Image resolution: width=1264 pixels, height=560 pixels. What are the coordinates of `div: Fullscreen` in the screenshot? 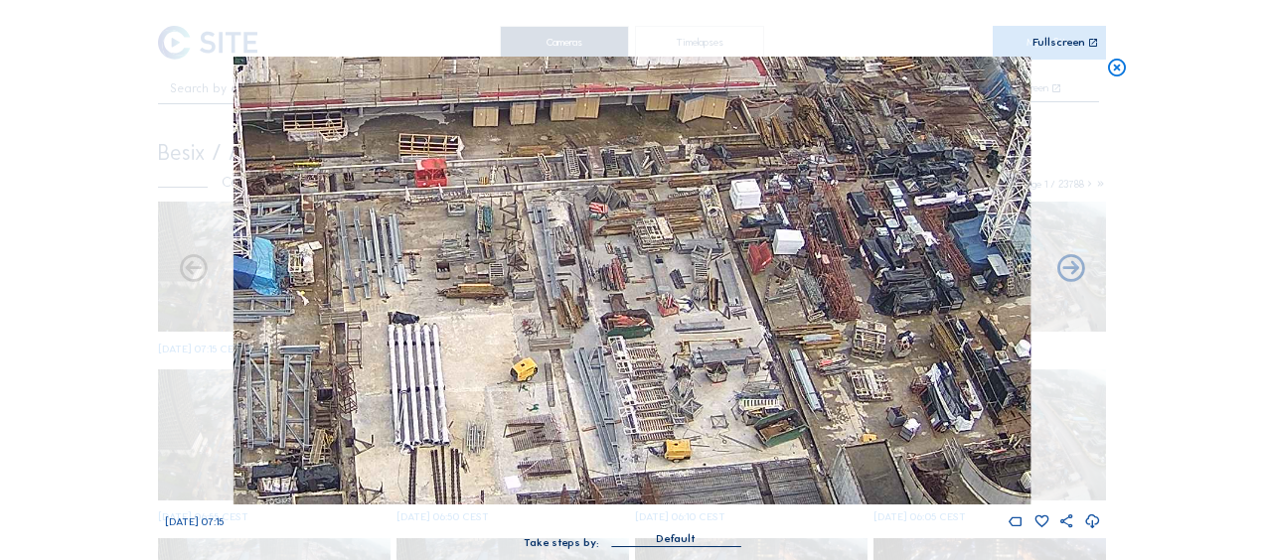 It's located at (1058, 43).